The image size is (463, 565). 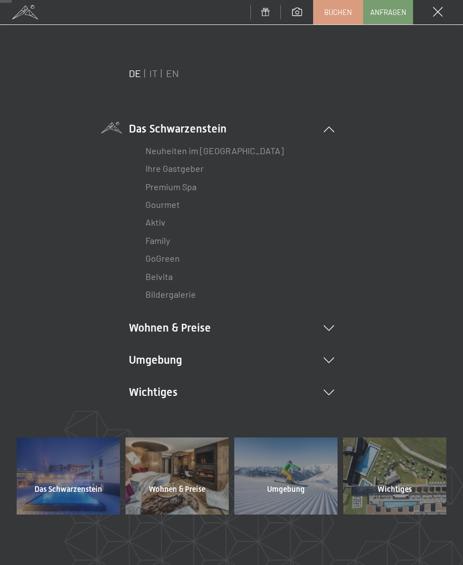 I want to click on a: Ihre Gastgeber, so click(x=174, y=168).